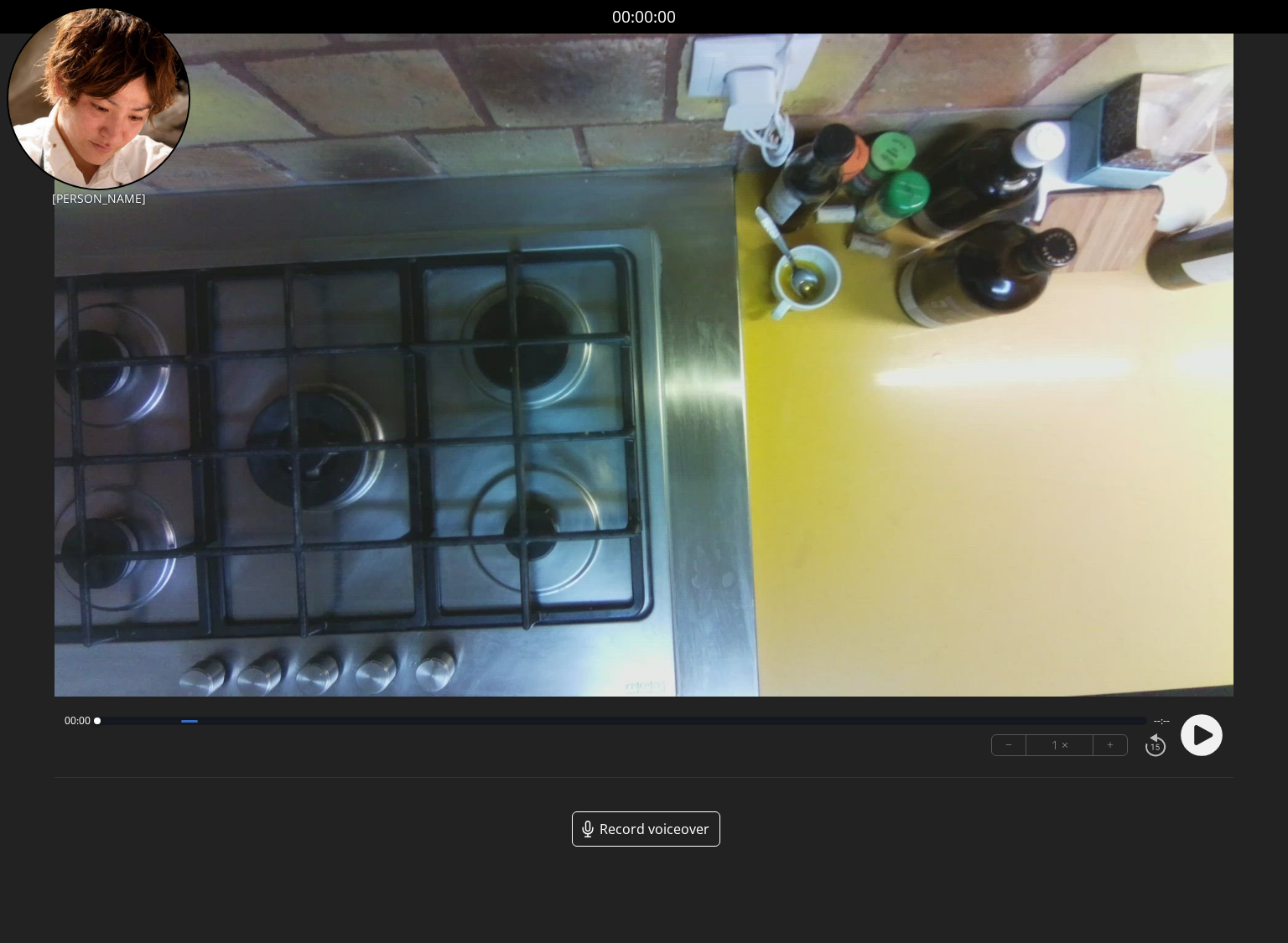  I want to click on a: Record voiceover, so click(646, 829).